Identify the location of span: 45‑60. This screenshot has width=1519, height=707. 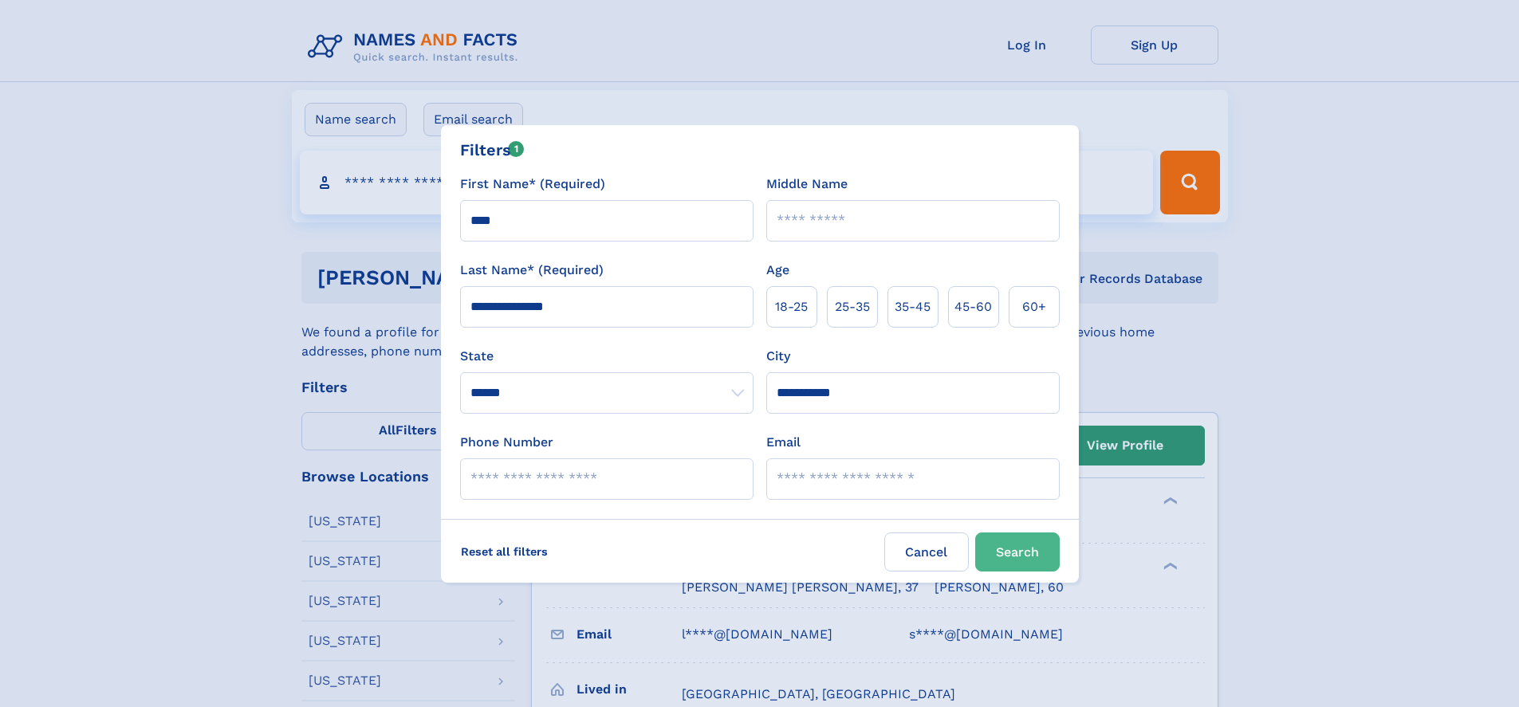
(973, 307).